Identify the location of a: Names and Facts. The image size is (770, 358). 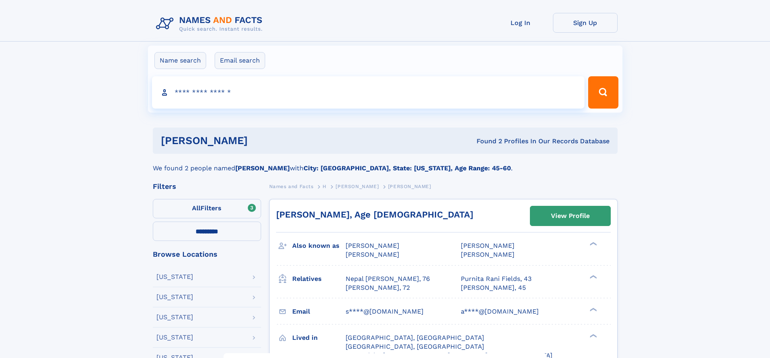
(291, 186).